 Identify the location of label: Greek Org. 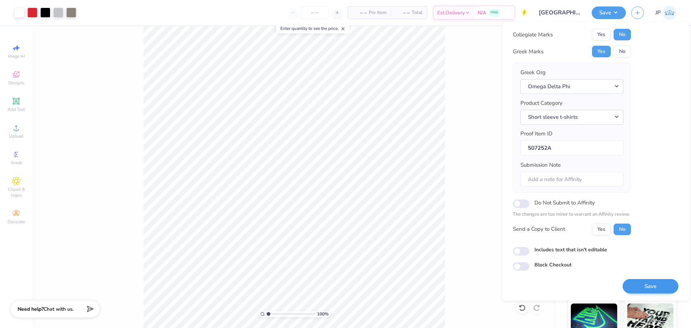
(533, 72).